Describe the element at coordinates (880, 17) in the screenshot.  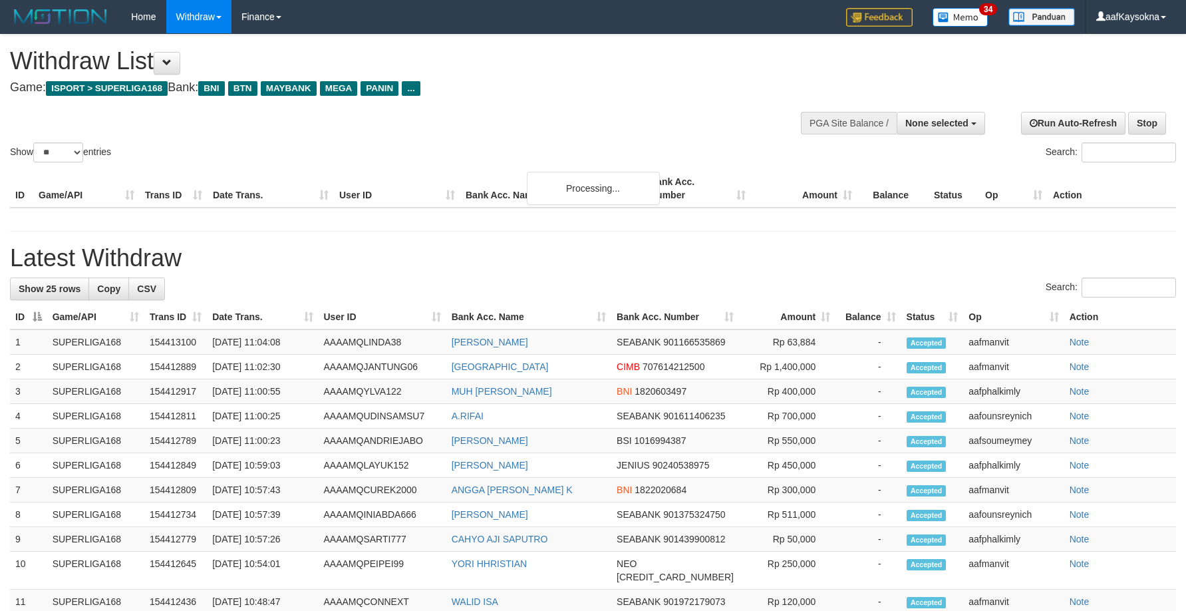
I see `img: Feedback.jpg` at that location.